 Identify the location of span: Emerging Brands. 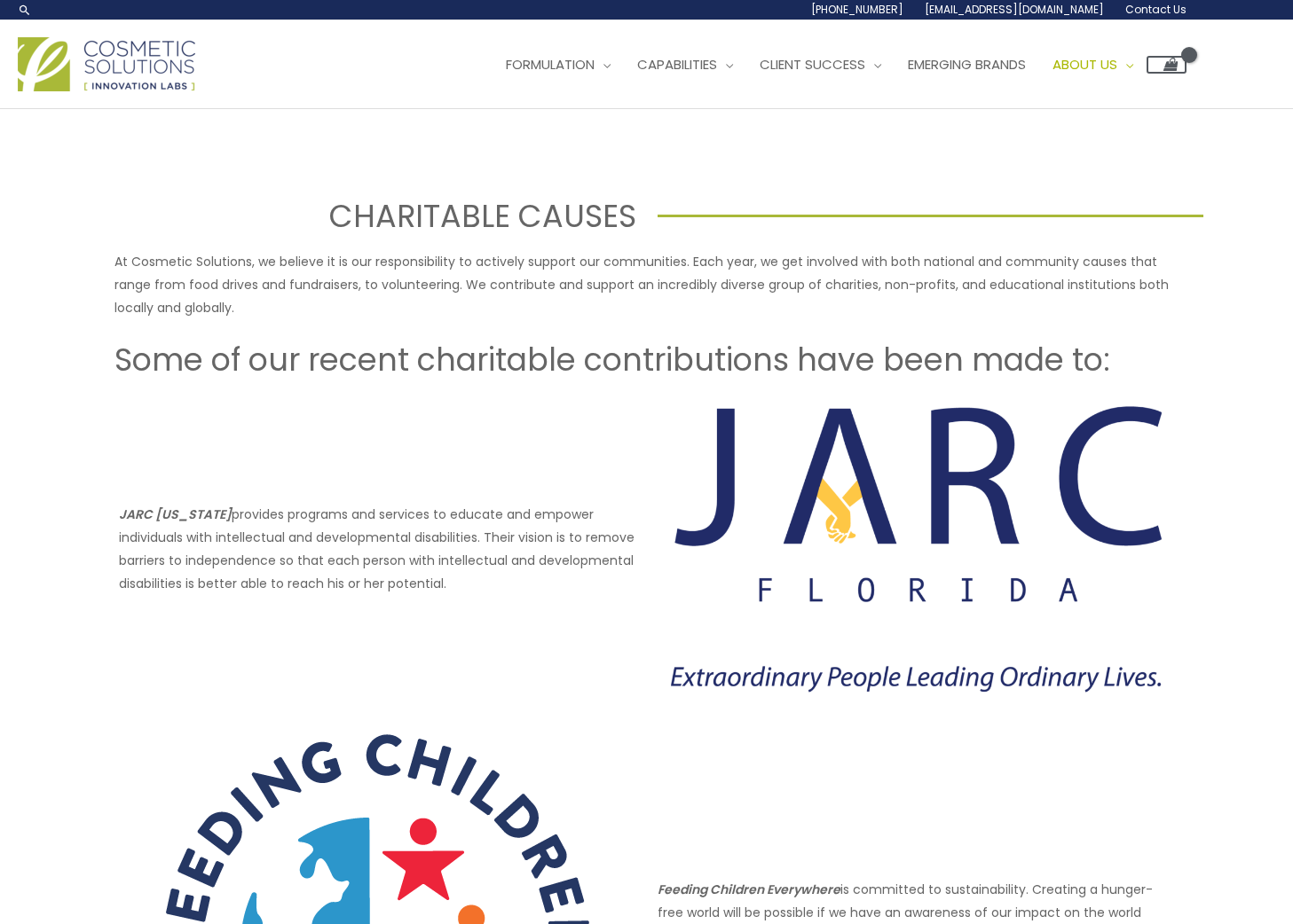
(966, 64).